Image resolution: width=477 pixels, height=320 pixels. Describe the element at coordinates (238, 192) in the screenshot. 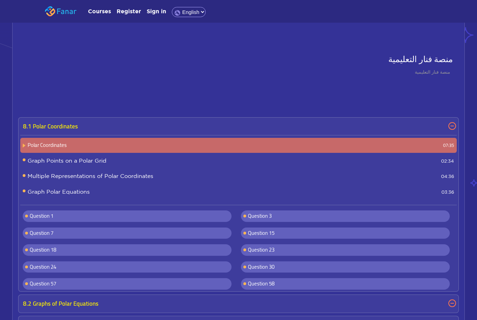

I see `span: Graph Polar Equations` at that location.